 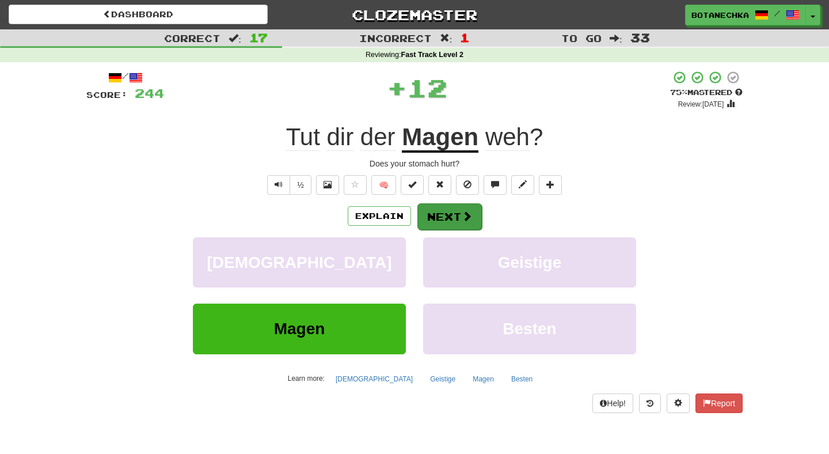 What do you see at coordinates (340, 137) in the screenshot?
I see `span: dir` at bounding box center [340, 137].